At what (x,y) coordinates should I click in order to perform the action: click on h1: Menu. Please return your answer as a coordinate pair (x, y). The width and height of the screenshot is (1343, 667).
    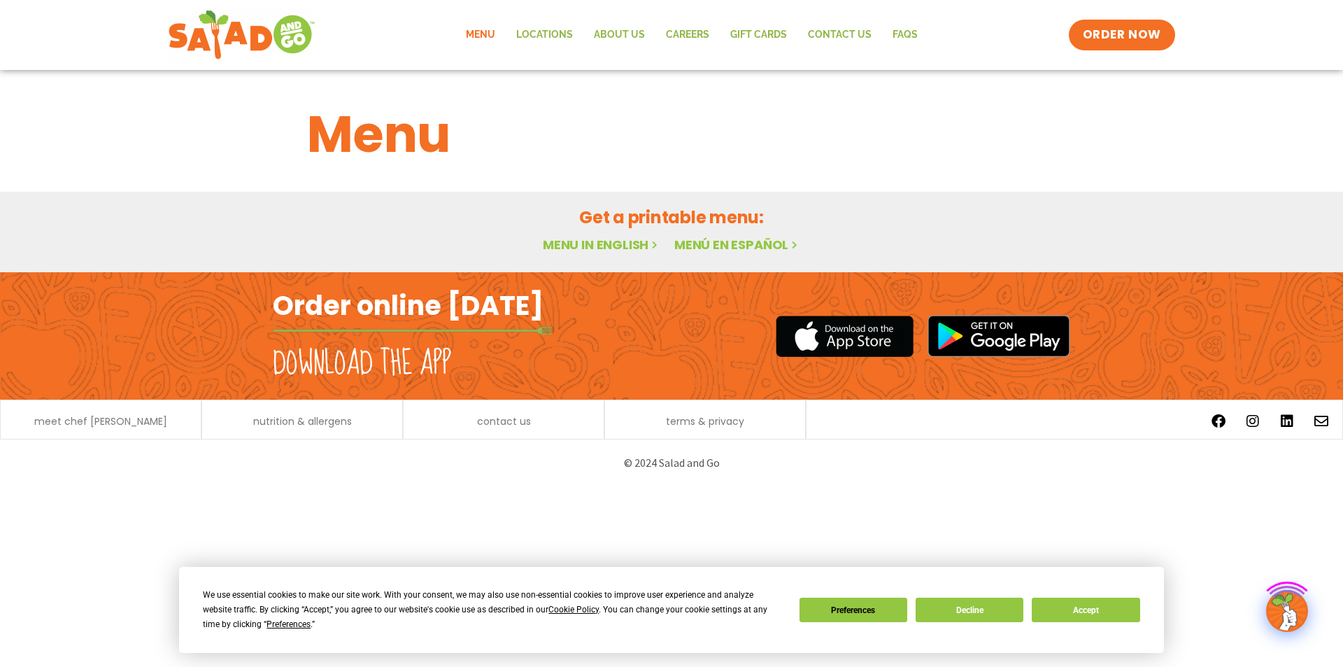
    Looking at the image, I should click on (671, 134).